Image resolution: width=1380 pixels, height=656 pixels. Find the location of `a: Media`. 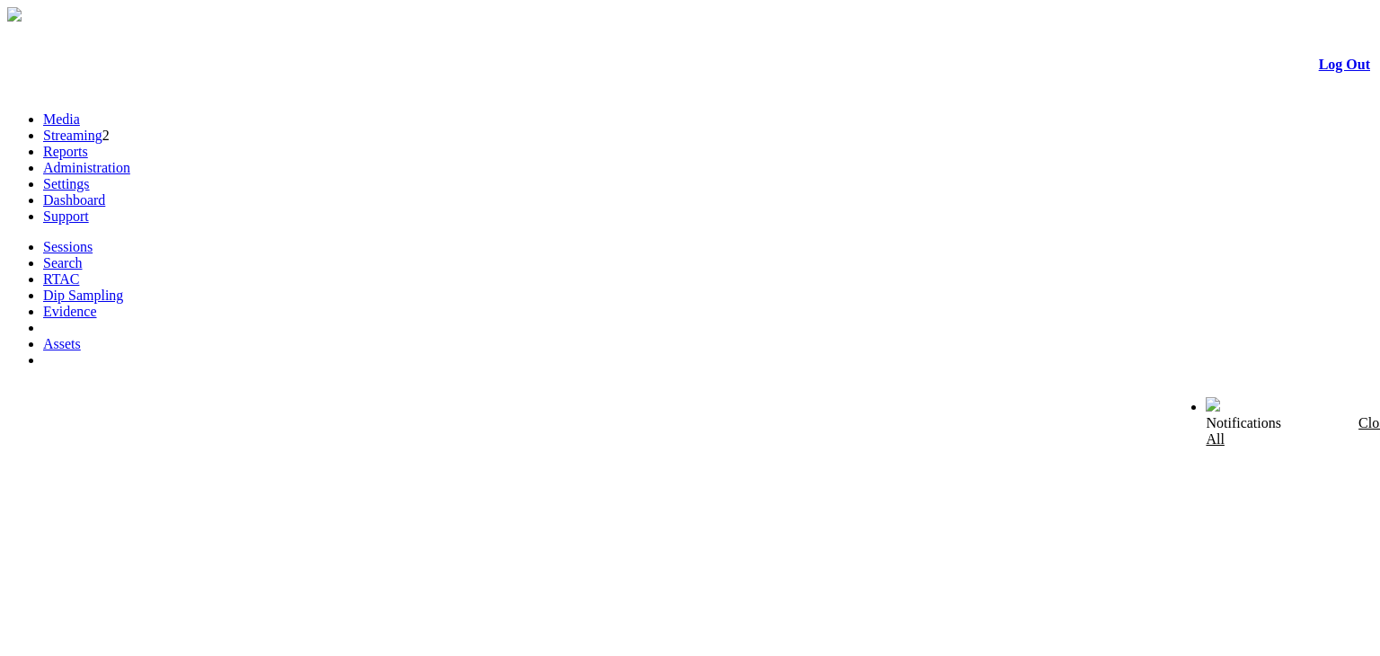

a: Media is located at coordinates (61, 119).